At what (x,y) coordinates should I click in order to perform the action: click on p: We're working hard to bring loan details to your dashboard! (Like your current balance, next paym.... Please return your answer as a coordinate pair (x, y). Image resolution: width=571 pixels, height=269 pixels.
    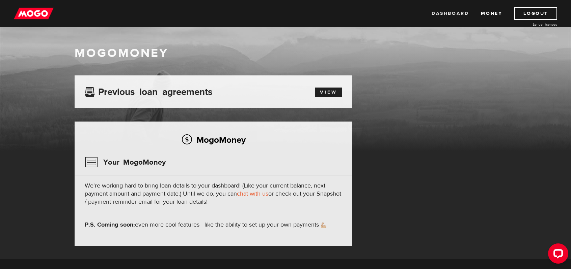
    Looking at the image, I should click on (213, 194).